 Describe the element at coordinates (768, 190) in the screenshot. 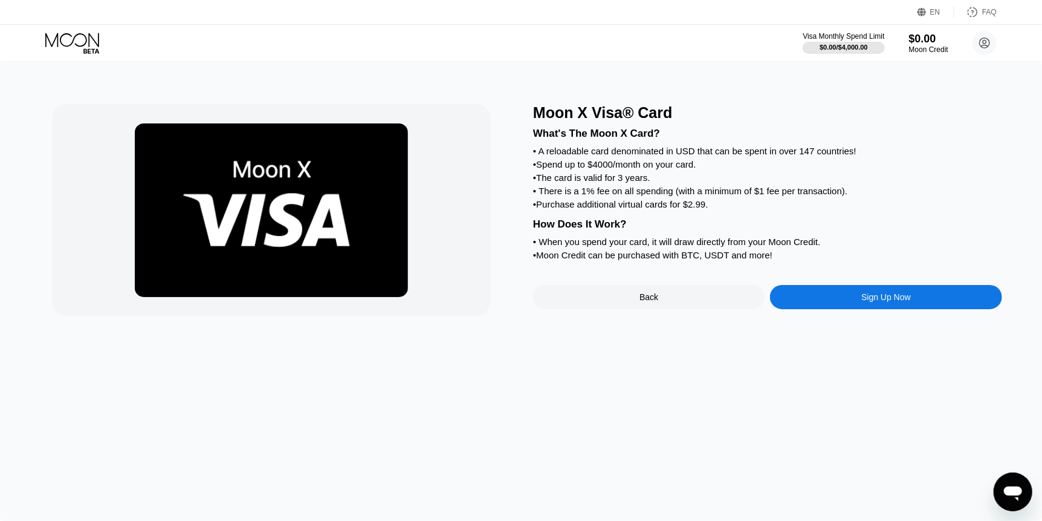

I see `div: • There is a 1% fee on all spending (with a minimum of $1 fee per transaction).` at that location.